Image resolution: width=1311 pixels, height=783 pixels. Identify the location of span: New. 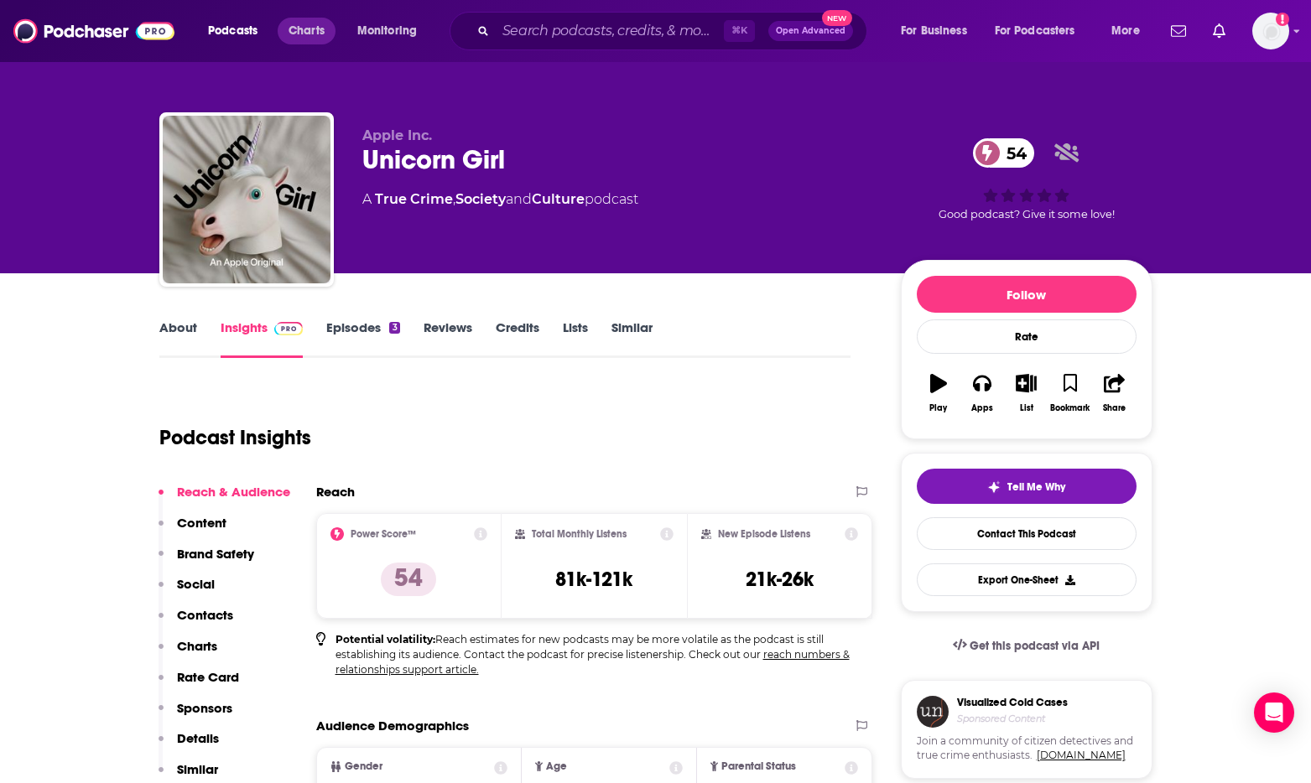
(837, 18).